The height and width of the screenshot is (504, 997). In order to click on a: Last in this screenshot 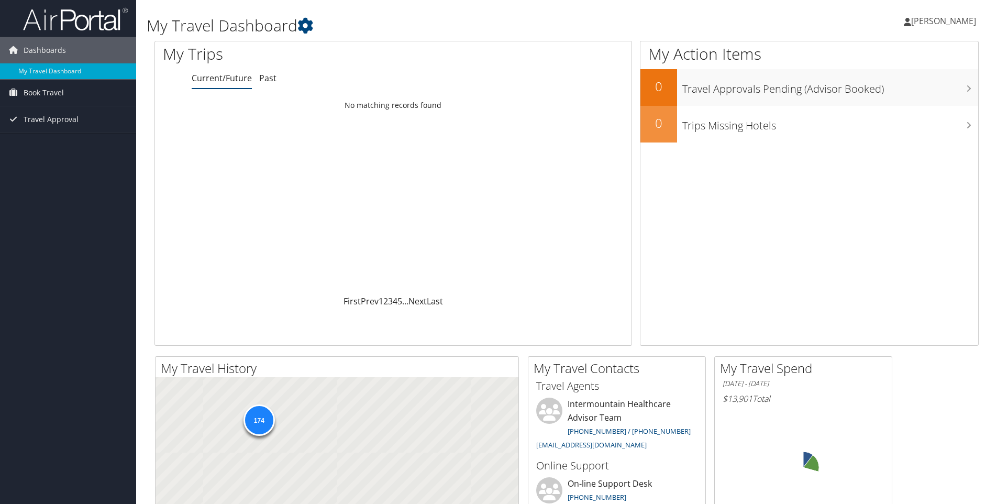, I will do `click(434, 301)`.